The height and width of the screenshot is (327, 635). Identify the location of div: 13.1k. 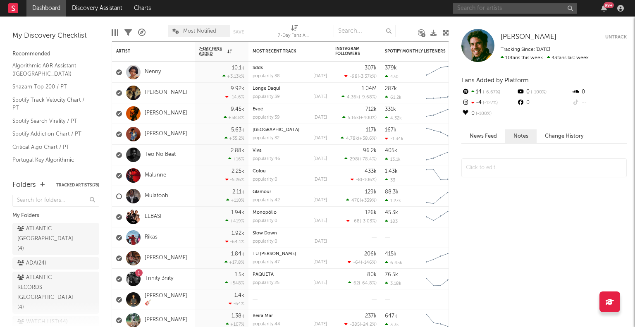
(393, 159).